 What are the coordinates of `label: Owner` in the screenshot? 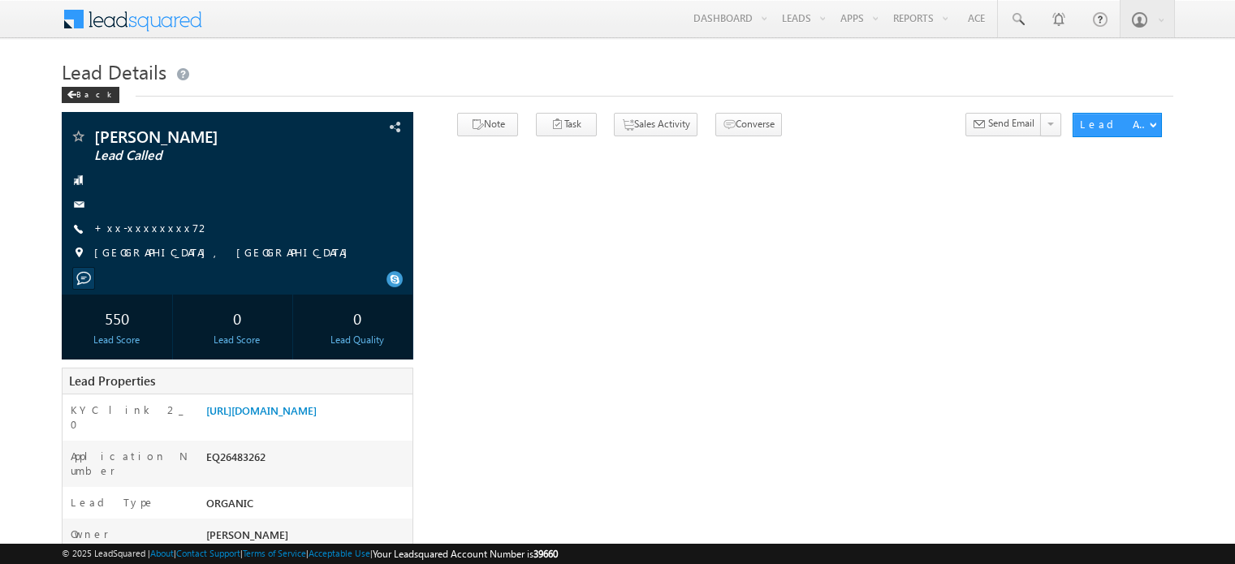 It's located at (89, 534).